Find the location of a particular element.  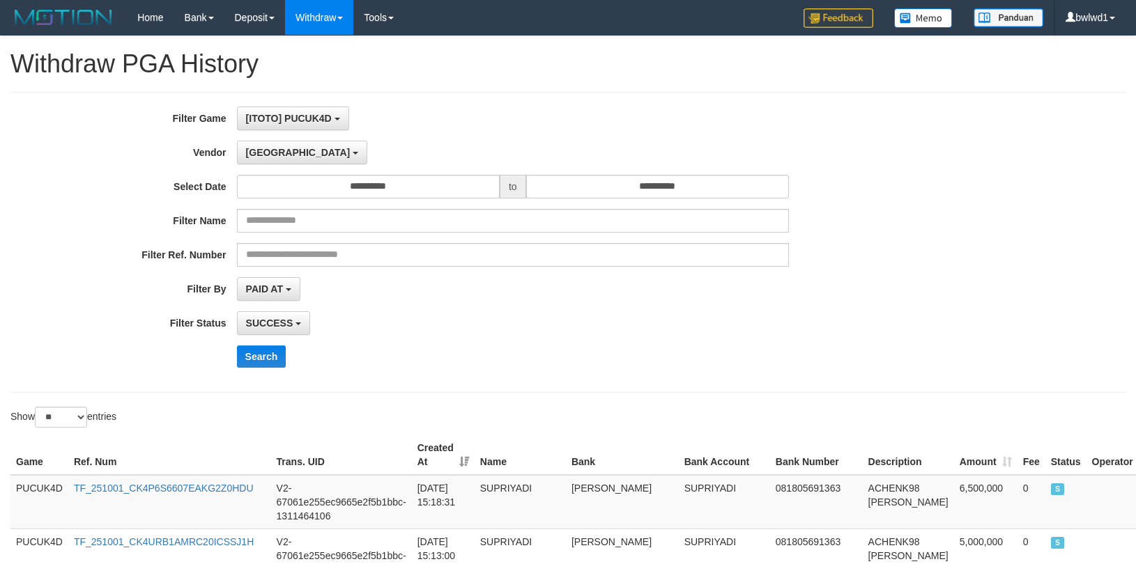

th: Bank Account is located at coordinates (724, 455).